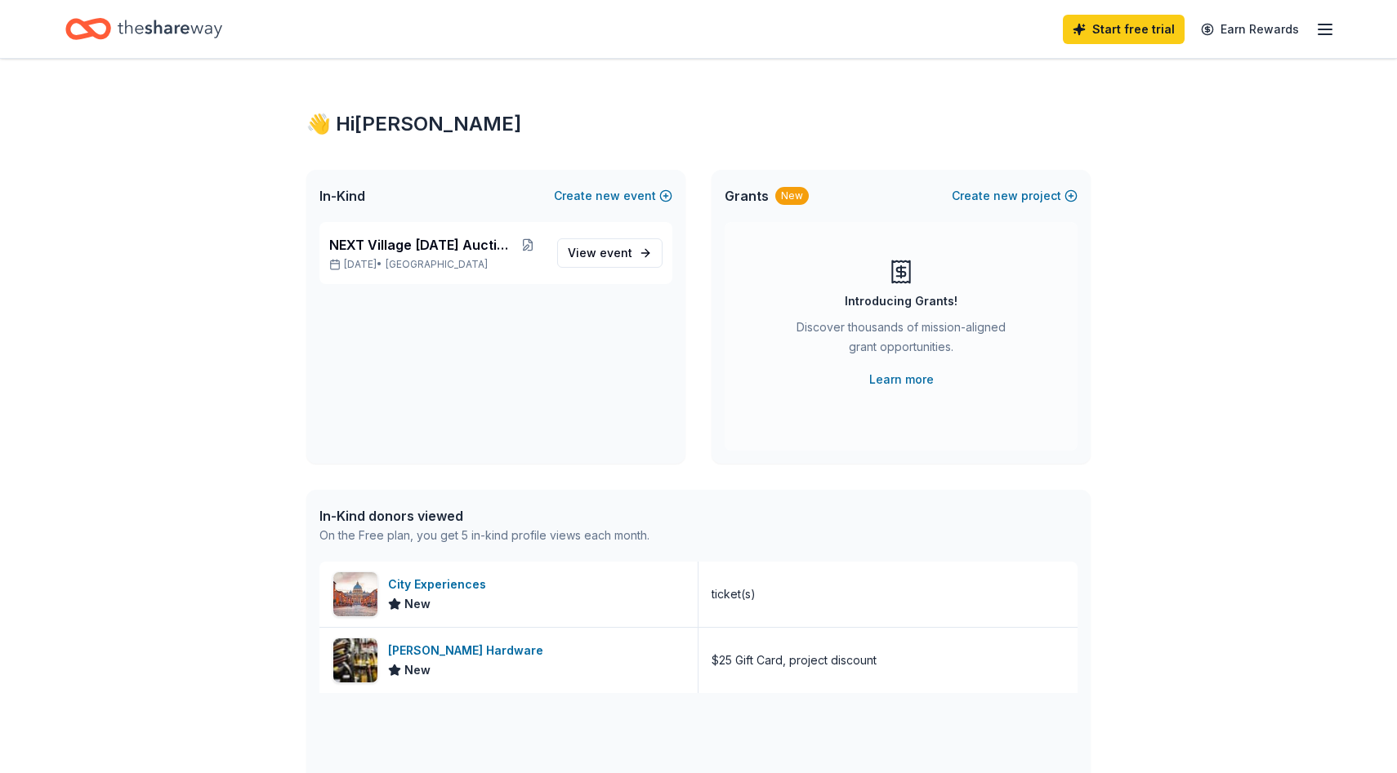  Describe the element at coordinates (599, 253) in the screenshot. I see `span: View` at that location.